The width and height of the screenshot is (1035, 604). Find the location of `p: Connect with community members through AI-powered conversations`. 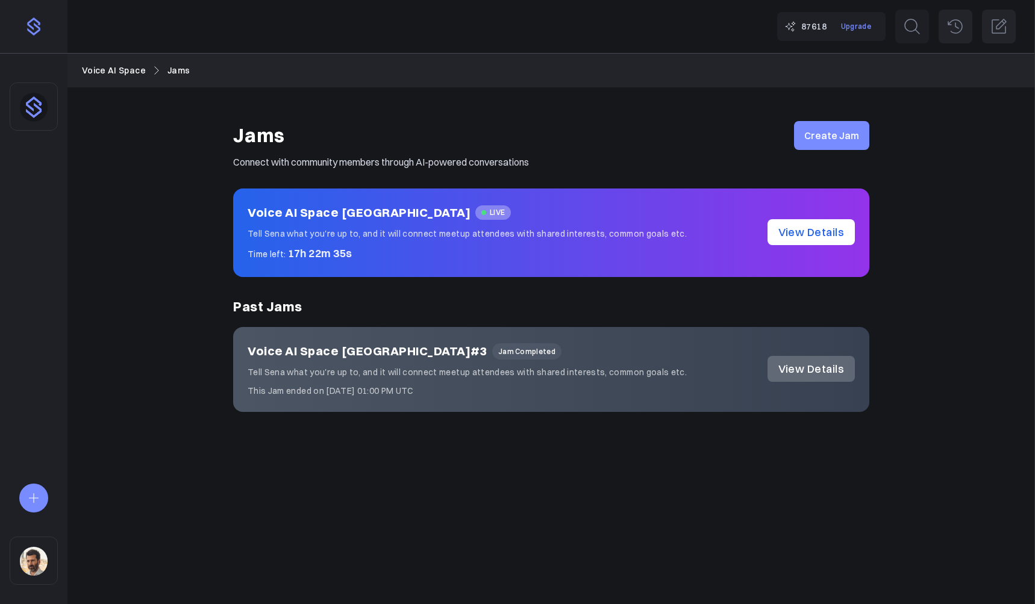

p: Connect with community members through AI-powered conversations is located at coordinates (551, 162).